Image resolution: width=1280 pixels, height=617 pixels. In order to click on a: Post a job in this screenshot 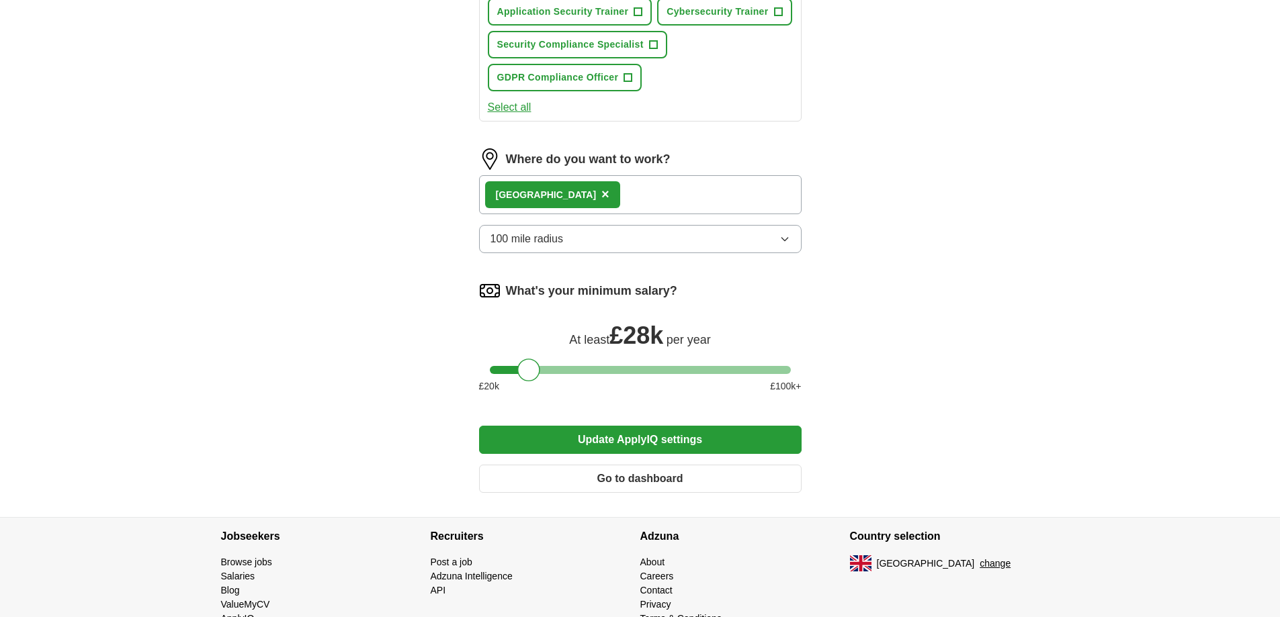, I will do `click(451, 562)`.